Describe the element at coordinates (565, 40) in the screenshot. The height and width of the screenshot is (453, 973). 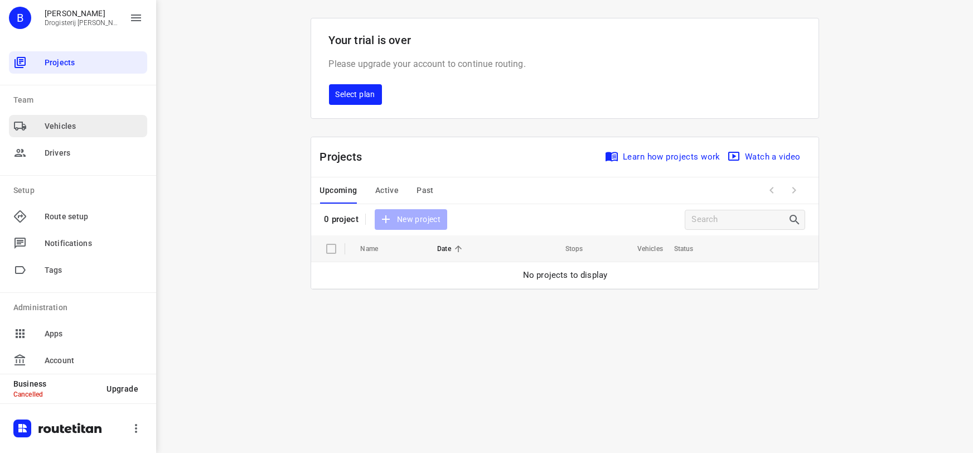
I see `p: Your trial is over` at that location.